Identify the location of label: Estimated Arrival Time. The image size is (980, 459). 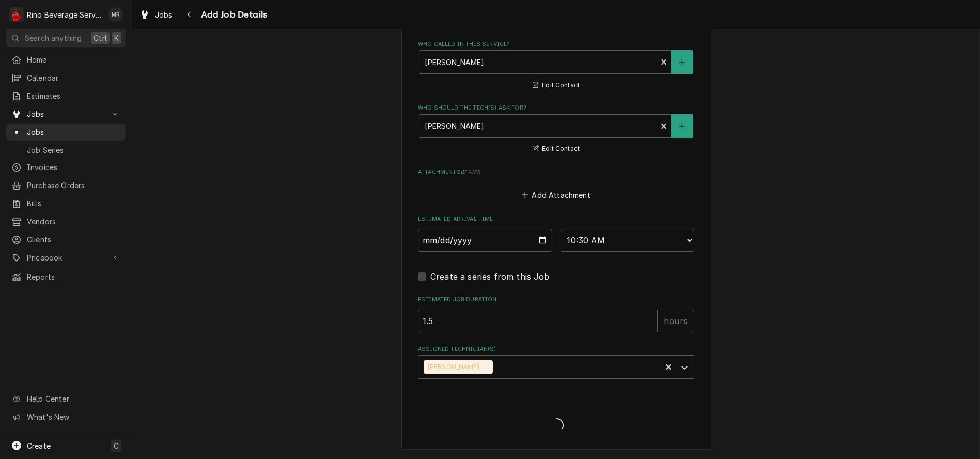
(556, 219).